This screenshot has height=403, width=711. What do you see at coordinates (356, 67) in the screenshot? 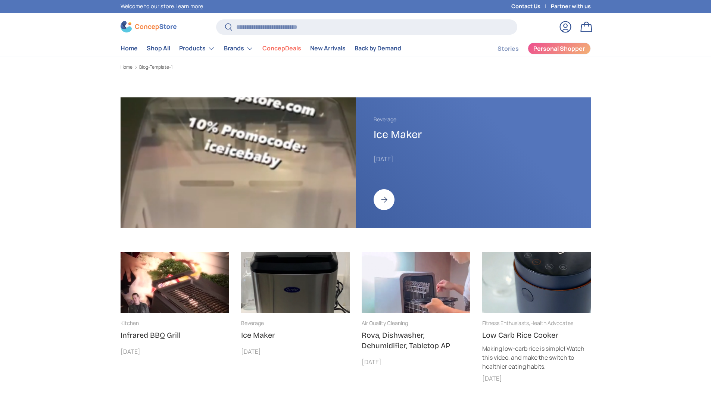
I see `nav: Breadcrumbs` at bounding box center [356, 67].